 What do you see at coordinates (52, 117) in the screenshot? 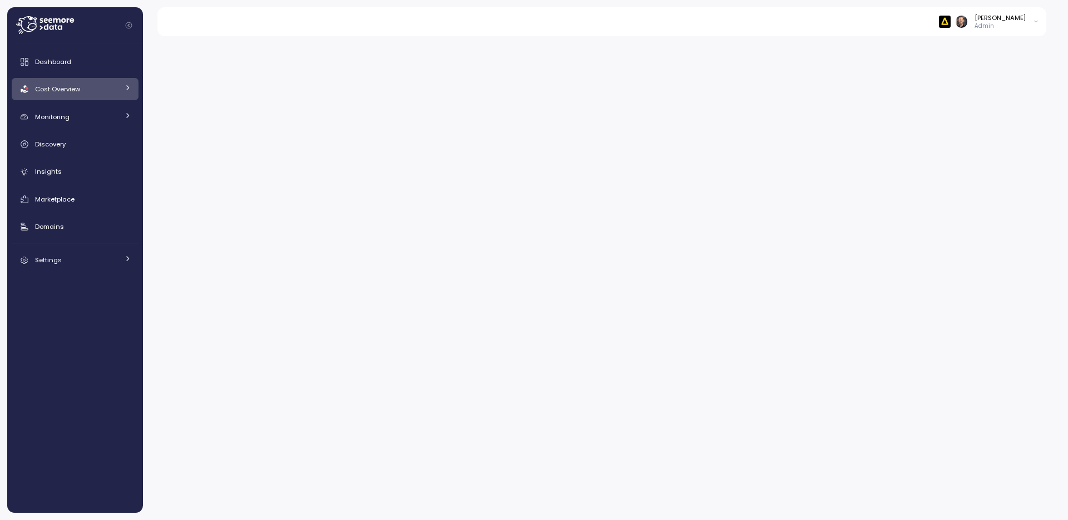
I see `span: Monitoring` at bounding box center [52, 117].